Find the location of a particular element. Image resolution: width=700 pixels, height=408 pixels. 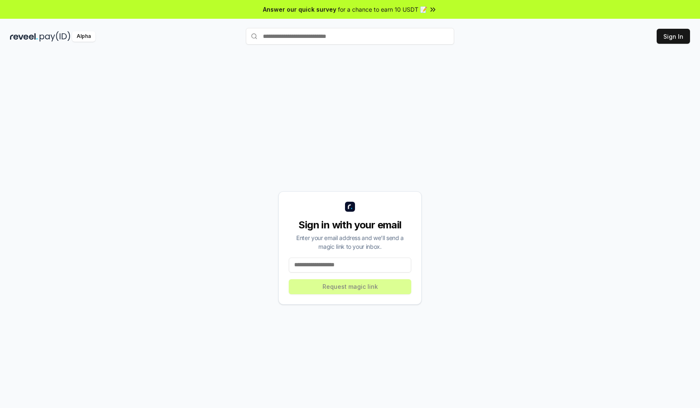

div: Sign in with your email is located at coordinates (350, 225).